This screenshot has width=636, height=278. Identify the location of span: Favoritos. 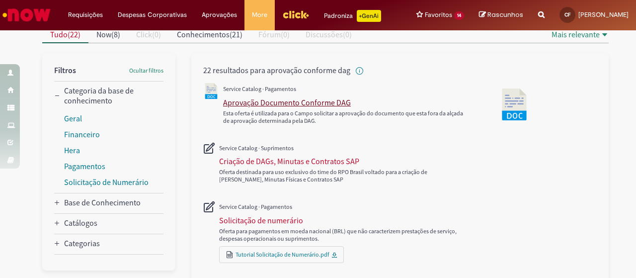
(438, 15).